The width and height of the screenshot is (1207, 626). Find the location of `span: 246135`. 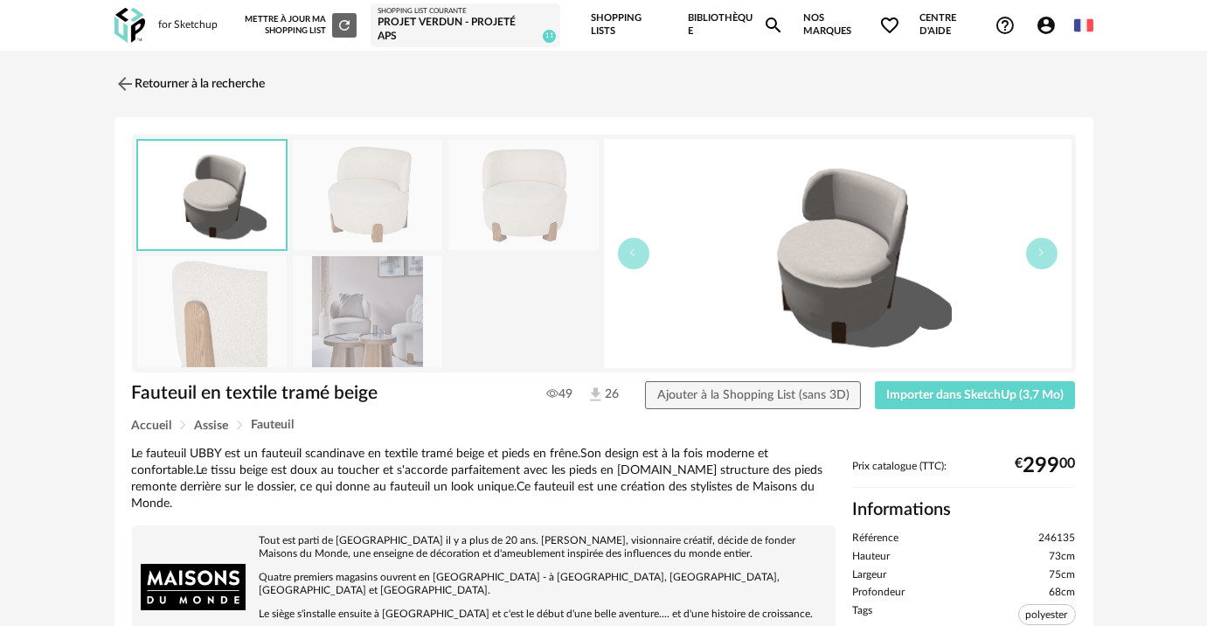

span: 246135 is located at coordinates (1057, 538).